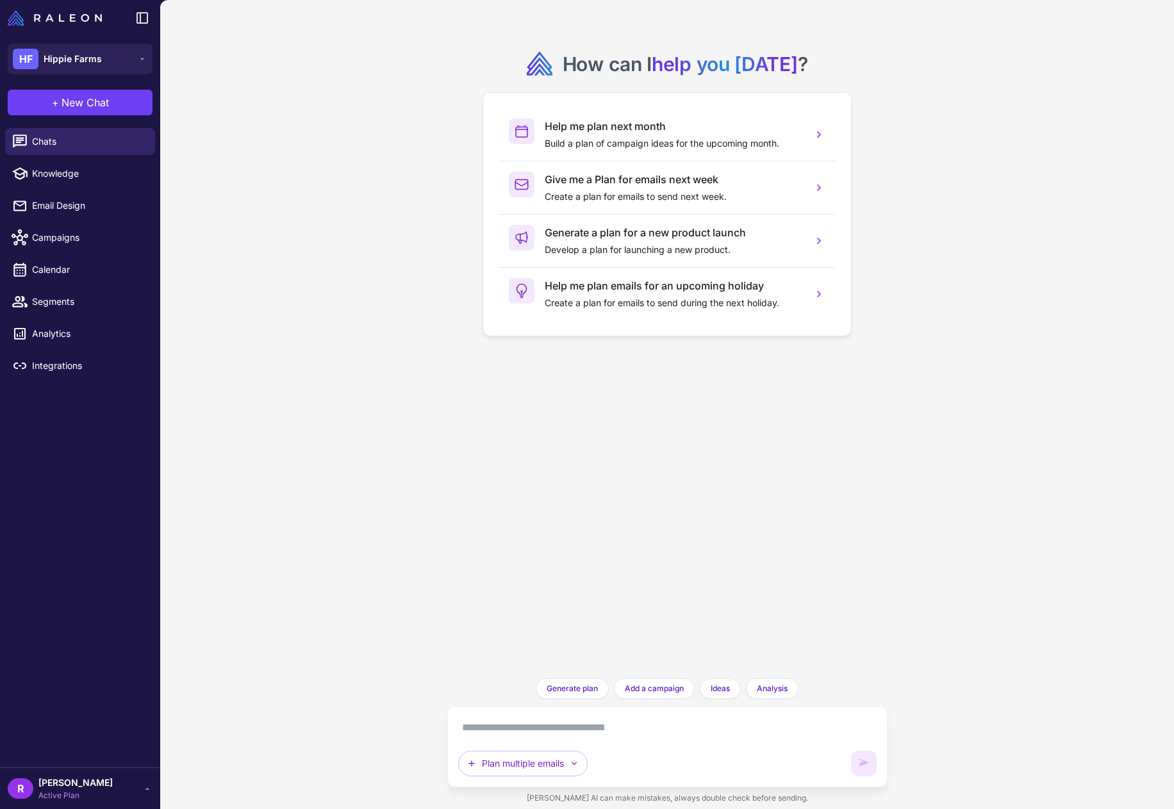 The width and height of the screenshot is (1174, 809). What do you see at coordinates (673, 250) in the screenshot?
I see `p: Develop a plan for launching a new product.` at bounding box center [673, 250].